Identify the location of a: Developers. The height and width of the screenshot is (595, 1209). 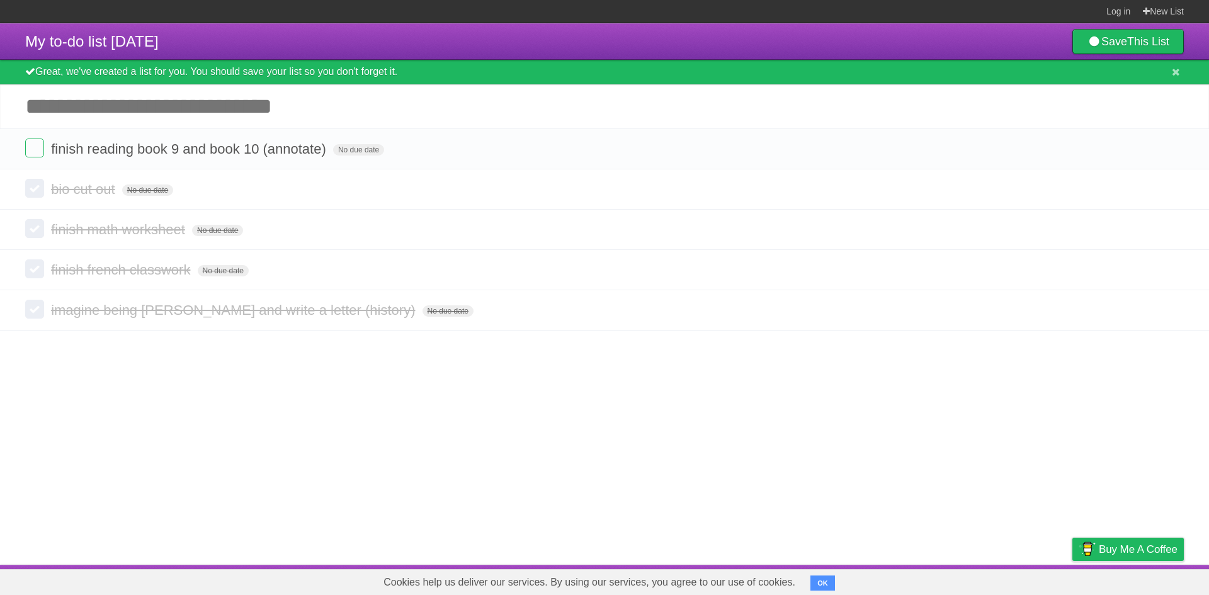
(972, 580).